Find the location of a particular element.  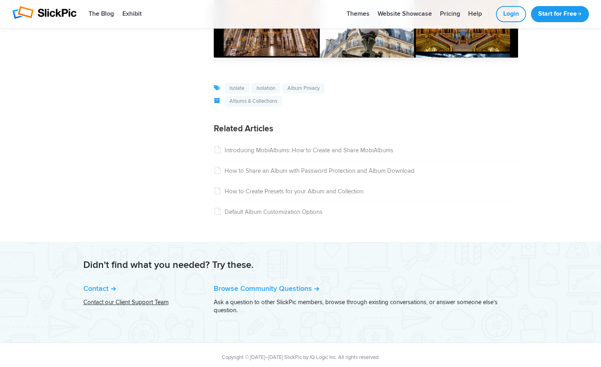

a: album privacy is located at coordinates (303, 88).